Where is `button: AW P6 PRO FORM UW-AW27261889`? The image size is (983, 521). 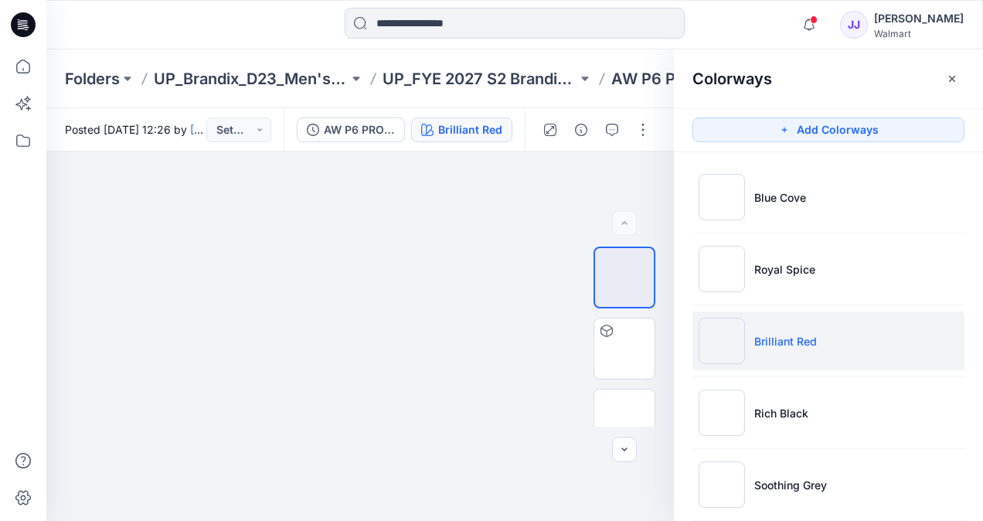 button: AW P6 PRO FORM UW-AW27261889 is located at coordinates (351, 130).